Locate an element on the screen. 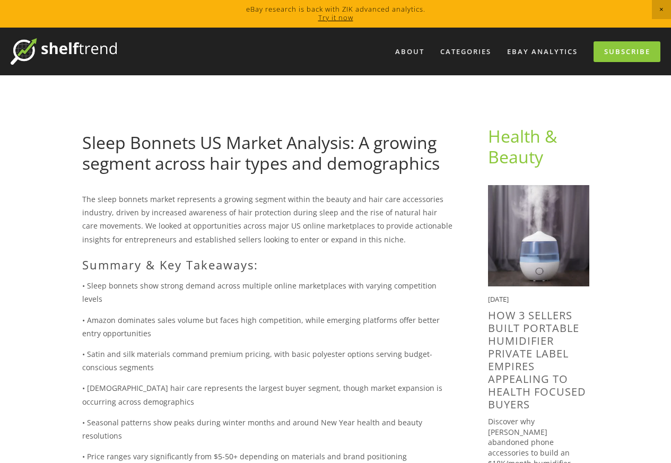 The width and height of the screenshot is (671, 463). p: • Amazon dominates sales volume but faces high competition, while emerging platforms offer better... is located at coordinates (268, 327).